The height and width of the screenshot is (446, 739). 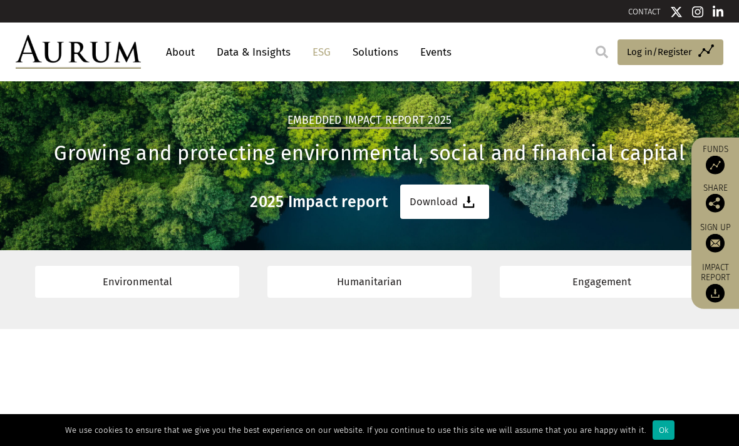 I want to click on h1: Growing and protecting environmental, social and financial capital, so click(x=369, y=153).